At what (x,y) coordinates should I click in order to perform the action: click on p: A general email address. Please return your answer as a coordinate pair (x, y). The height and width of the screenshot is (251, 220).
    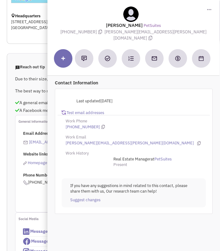
    Looking at the image, I should click on (110, 102).